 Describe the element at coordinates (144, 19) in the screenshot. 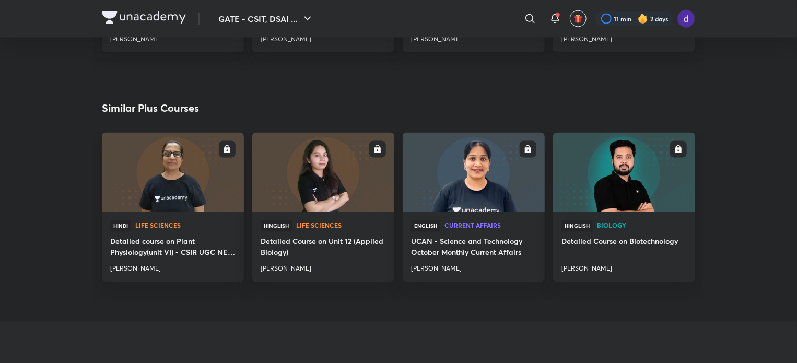

I see `a: Company Logo` at that location.